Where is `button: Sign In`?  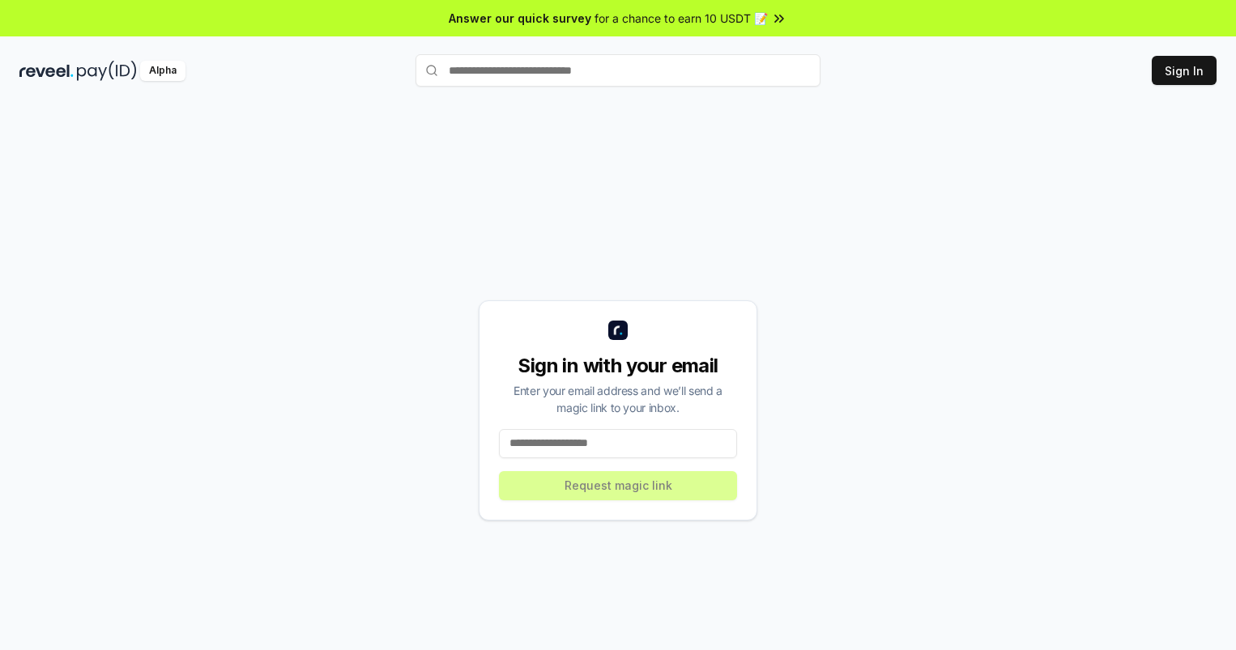
button: Sign In is located at coordinates (1184, 70).